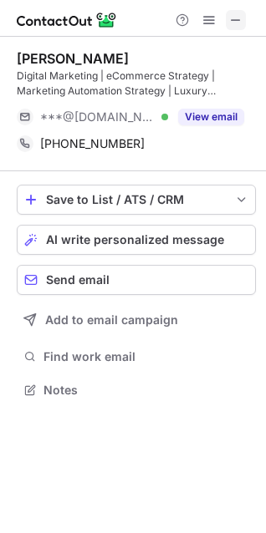 This screenshot has height=533, width=266. What do you see at coordinates (111, 320) in the screenshot?
I see `span: Add to email campaign` at bounding box center [111, 320].